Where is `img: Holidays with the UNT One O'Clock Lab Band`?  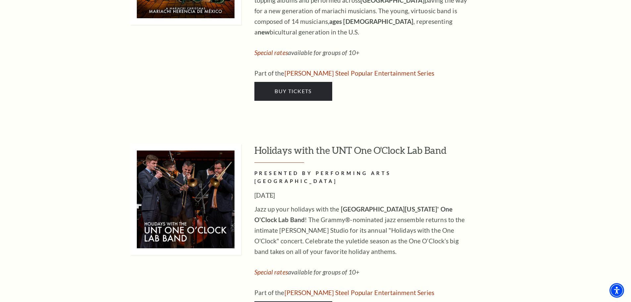 img: Holidays with the UNT One O'Clock Lab Band is located at coordinates (186, 199).